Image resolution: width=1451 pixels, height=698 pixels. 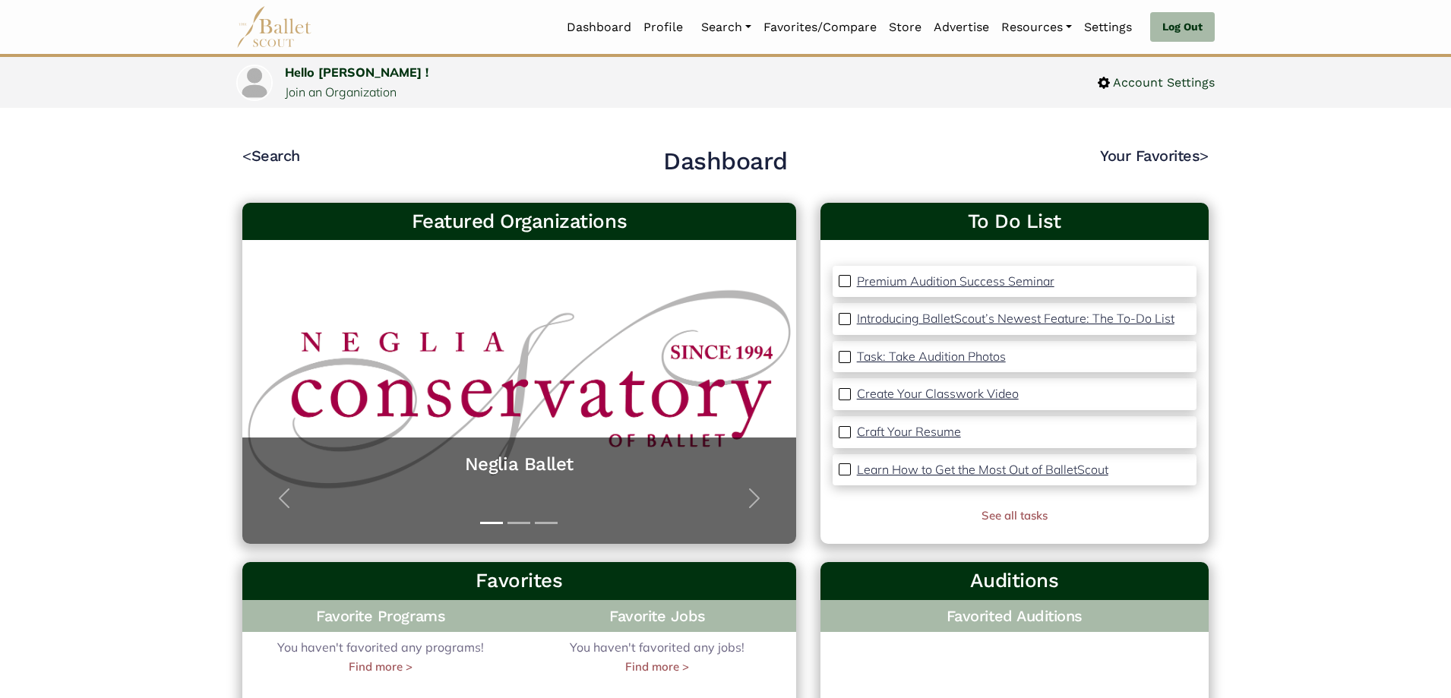 What do you see at coordinates (519, 464) in the screenshot?
I see `a: Neglia Ballet` at bounding box center [519, 464].